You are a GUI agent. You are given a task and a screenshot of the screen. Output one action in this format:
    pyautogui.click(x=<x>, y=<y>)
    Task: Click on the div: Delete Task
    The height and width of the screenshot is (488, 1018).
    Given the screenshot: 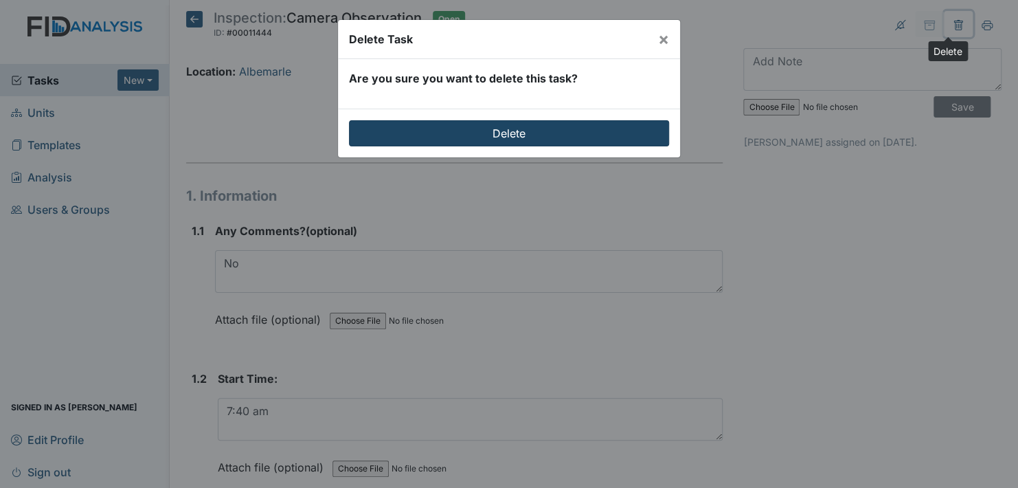 What is the action you would take?
    pyautogui.click(x=380, y=39)
    